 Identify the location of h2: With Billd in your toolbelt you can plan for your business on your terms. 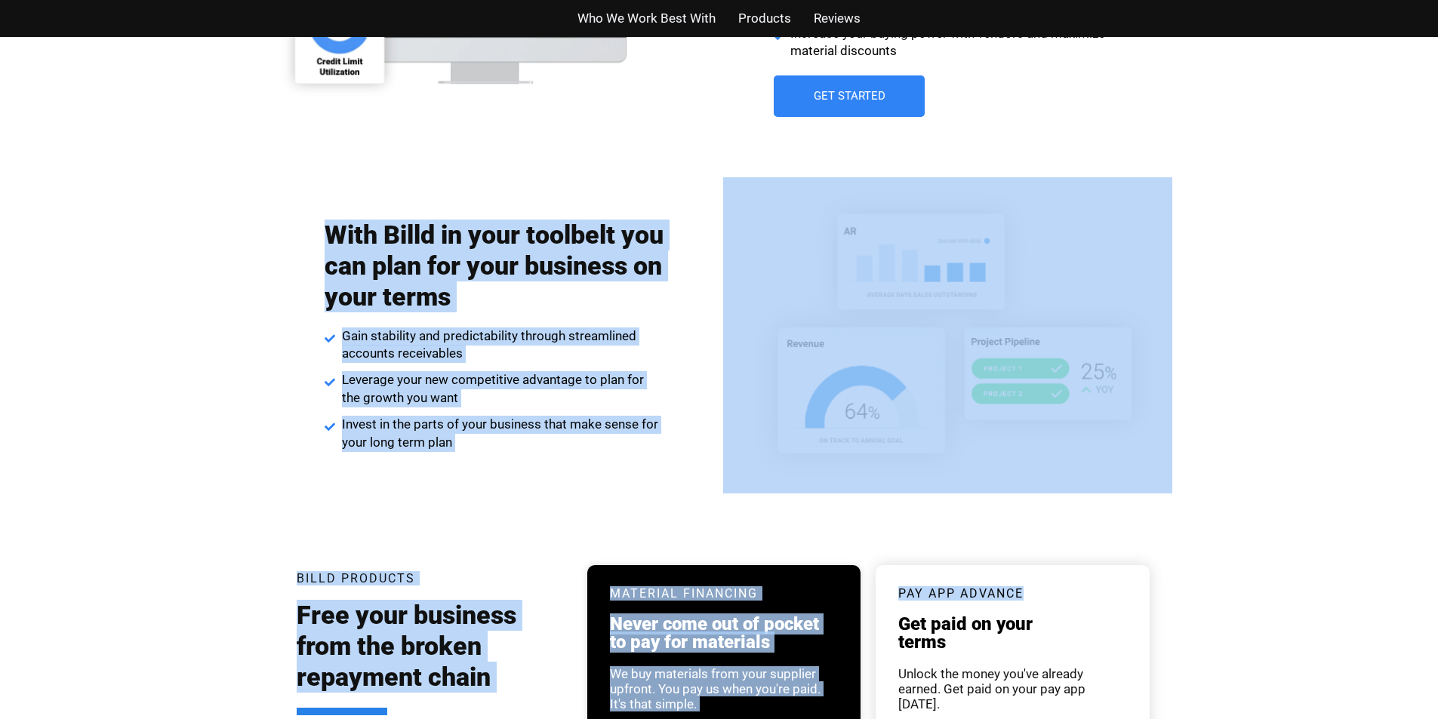
(494, 266).